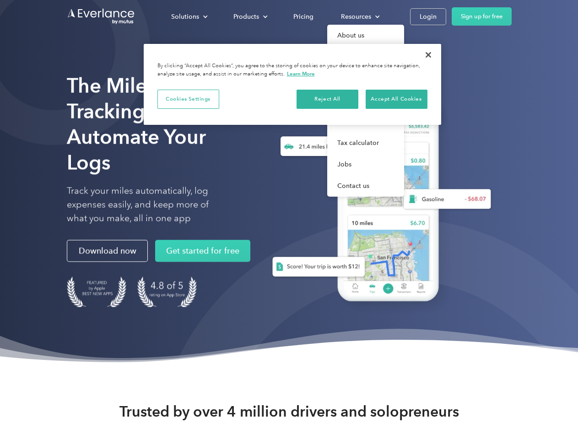 Image resolution: width=578 pixels, height=439 pixels. Describe the element at coordinates (188, 99) in the screenshot. I see `button: Cookies Settings` at that location.